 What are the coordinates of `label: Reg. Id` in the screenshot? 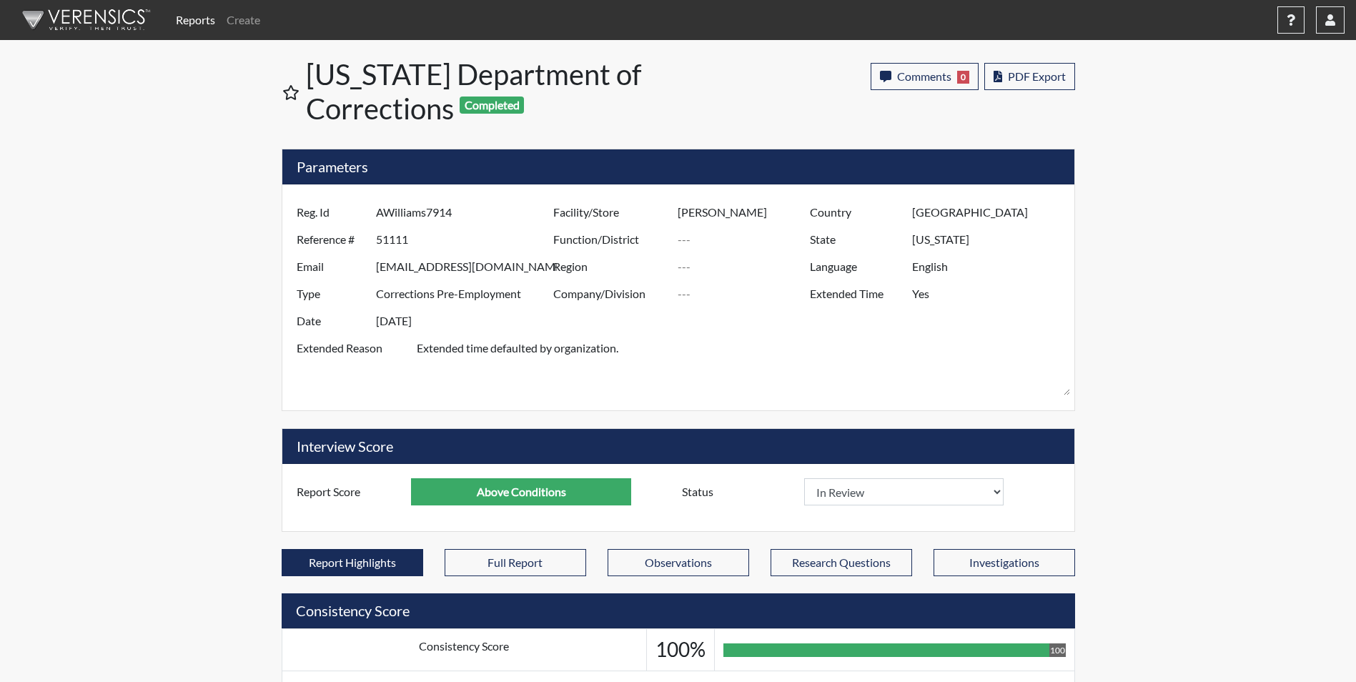 It's located at (331, 212).